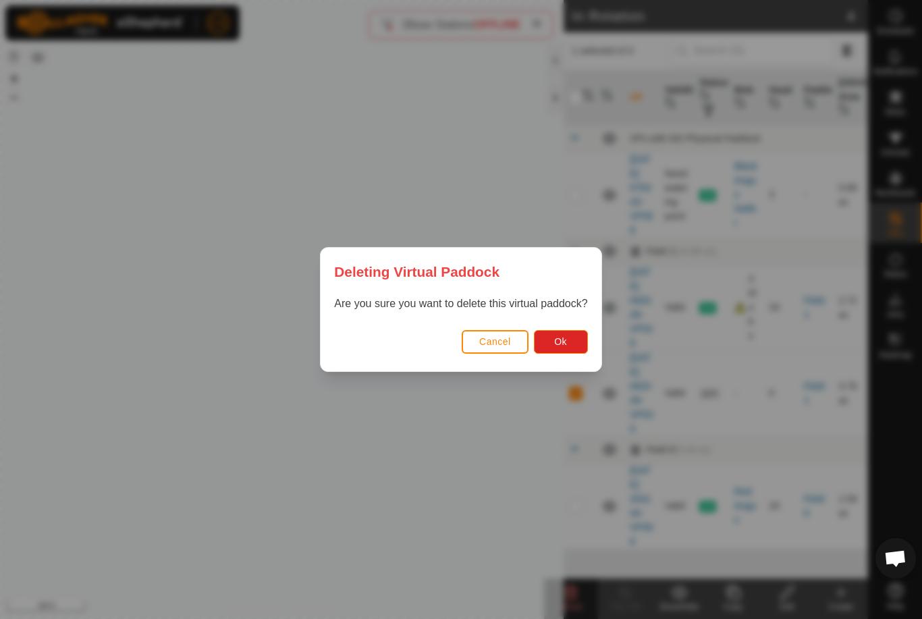 Image resolution: width=922 pixels, height=619 pixels. What do you see at coordinates (416, 271) in the screenshot?
I see `span: Deleting Virtual Paddock` at bounding box center [416, 271].